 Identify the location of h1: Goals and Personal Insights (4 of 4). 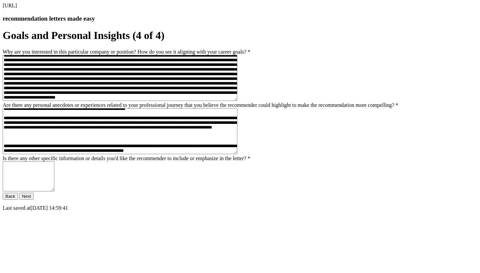
(240, 35).